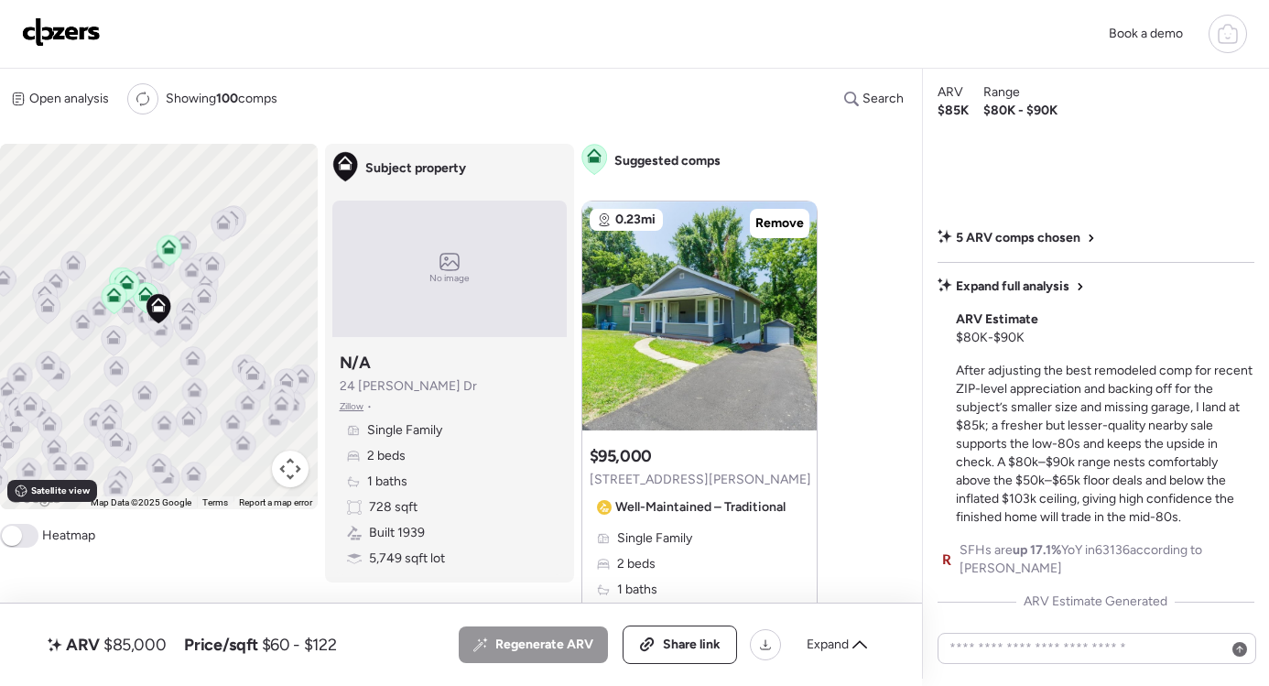 This screenshot has height=686, width=1269. What do you see at coordinates (215, 502) in the screenshot?
I see `a: Terms` at bounding box center [215, 502].